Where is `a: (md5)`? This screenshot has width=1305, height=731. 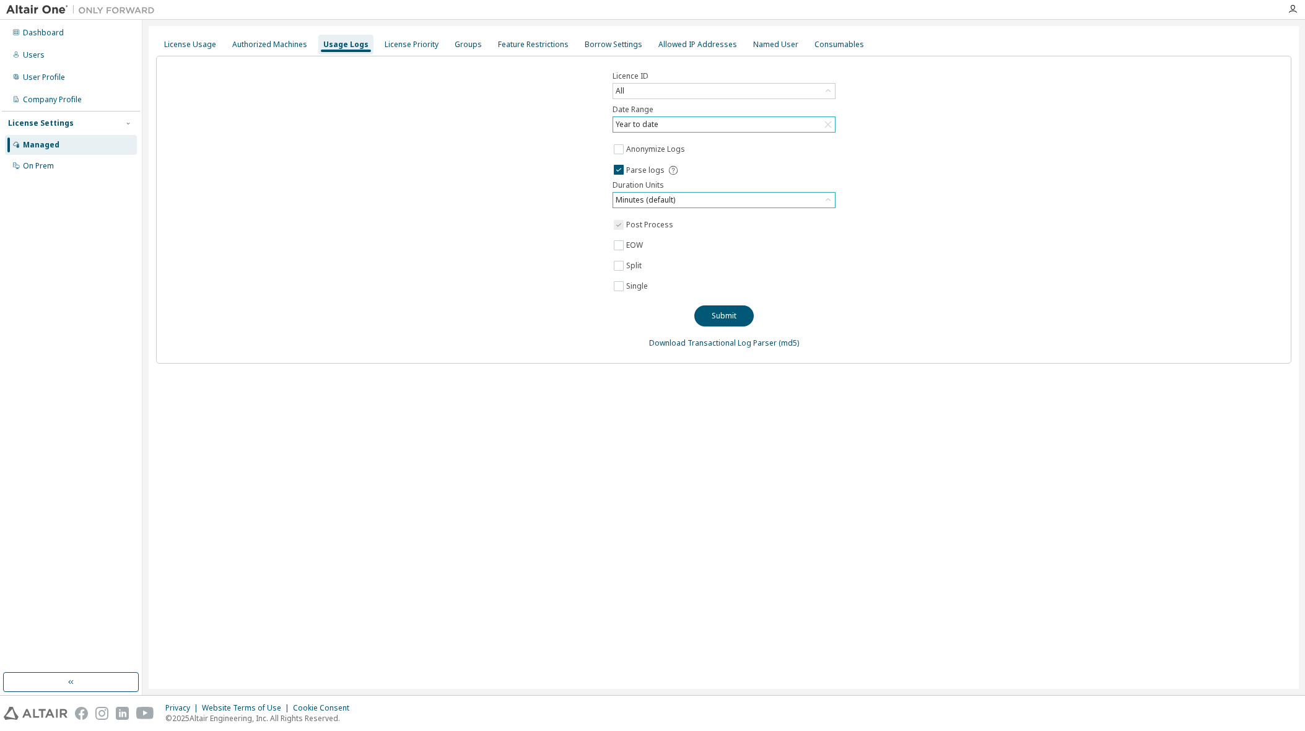
a: (md5) is located at coordinates (789, 343).